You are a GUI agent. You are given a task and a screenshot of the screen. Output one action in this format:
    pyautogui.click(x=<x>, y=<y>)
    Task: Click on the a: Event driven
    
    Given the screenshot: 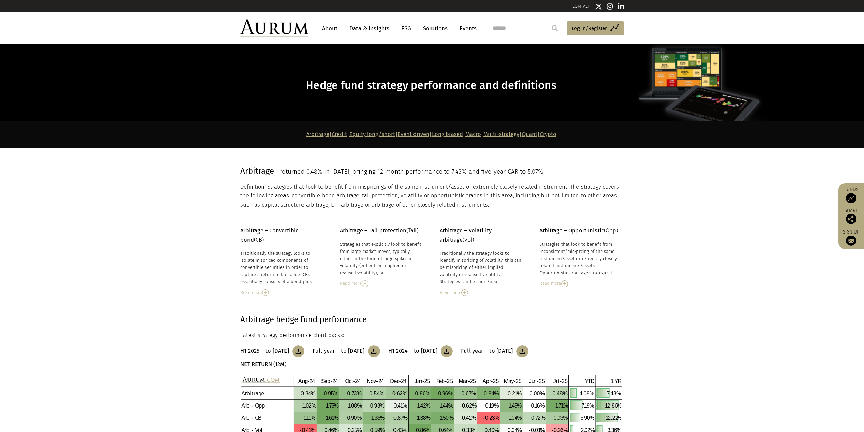 What is the action you would take?
    pyautogui.click(x=414, y=134)
    